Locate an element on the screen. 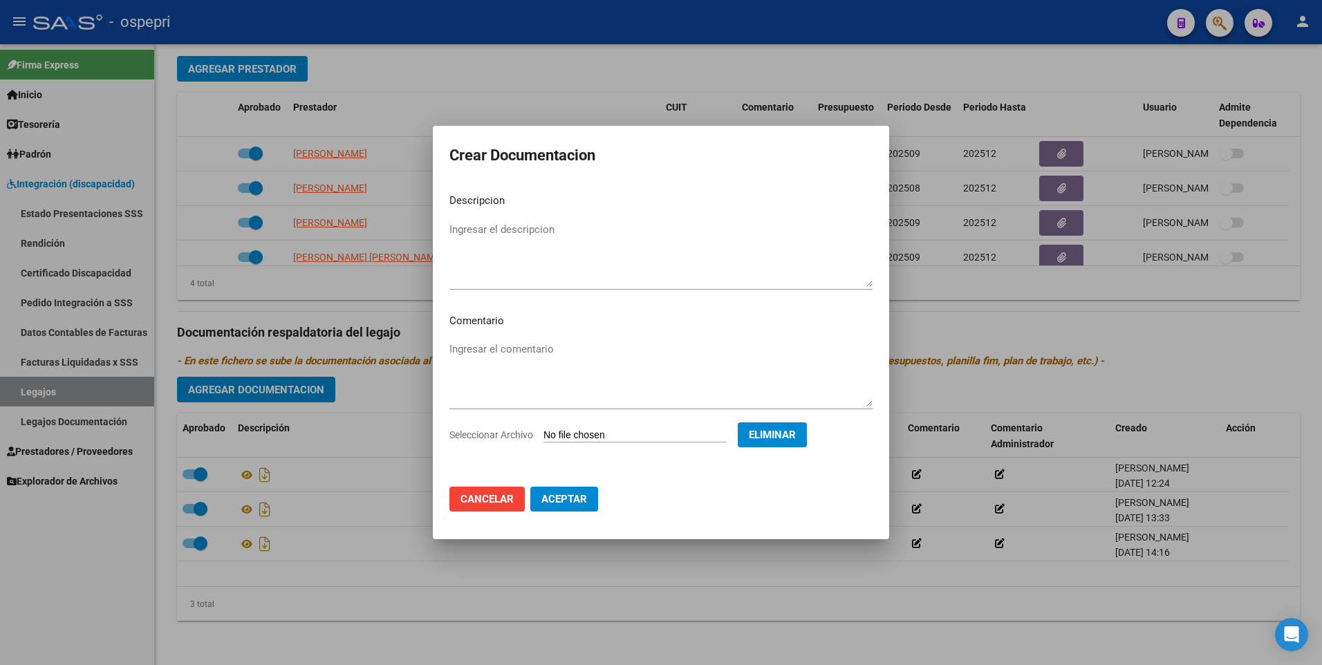 This screenshot has height=665, width=1322. span: Eliminar is located at coordinates (772, 435).